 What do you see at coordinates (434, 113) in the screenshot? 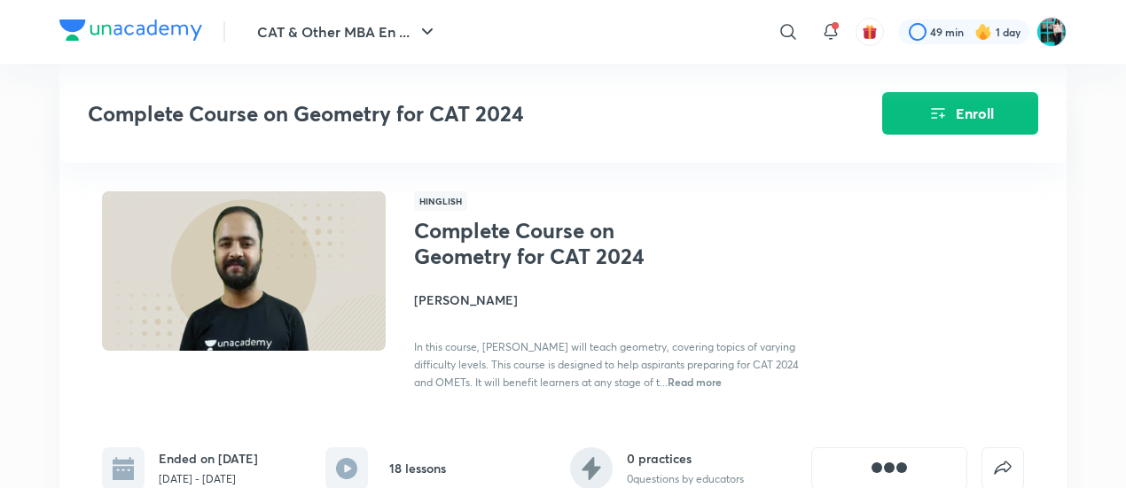
I see `h3: Complete Course on Geometry for CAT 2024` at bounding box center [434, 113].